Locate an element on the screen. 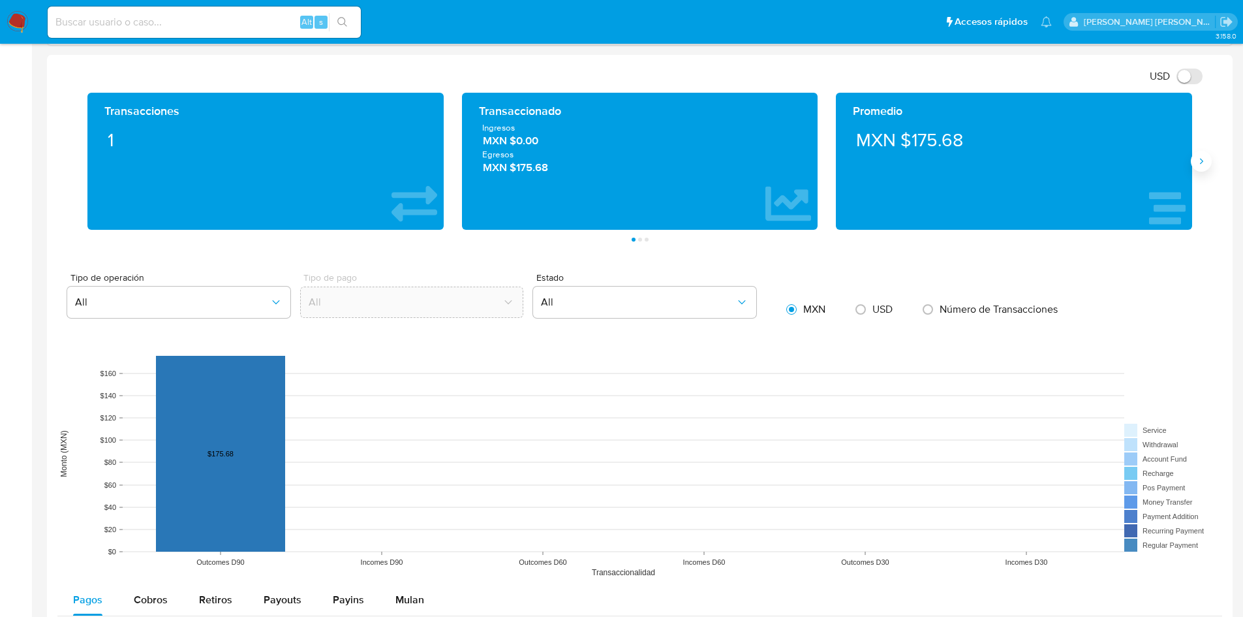  a: Salir is located at coordinates (1226, 22).